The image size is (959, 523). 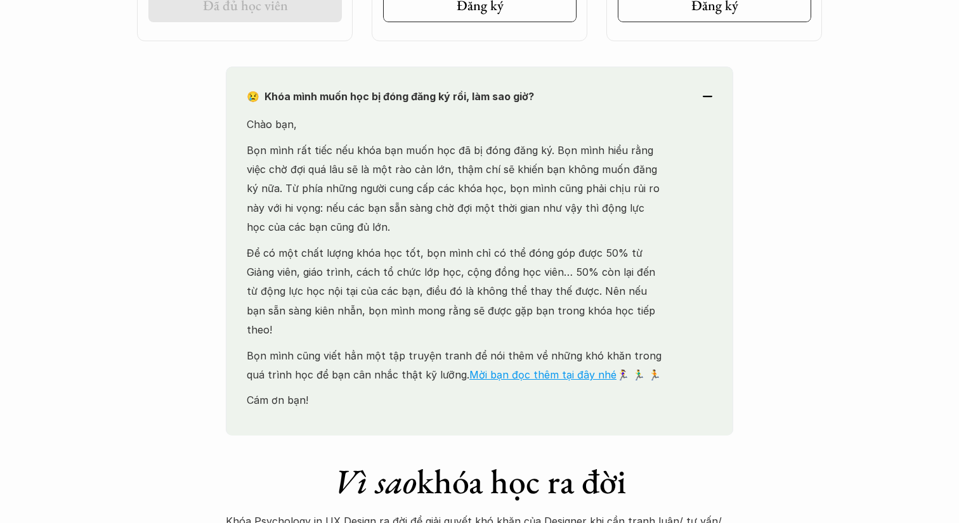 I want to click on p: Để có một chất lượng khóa học tốt, bọn mình chỉ có thể đóng góp được 50% từ Giảng viên, giáo trìn..., so click(x=456, y=292).